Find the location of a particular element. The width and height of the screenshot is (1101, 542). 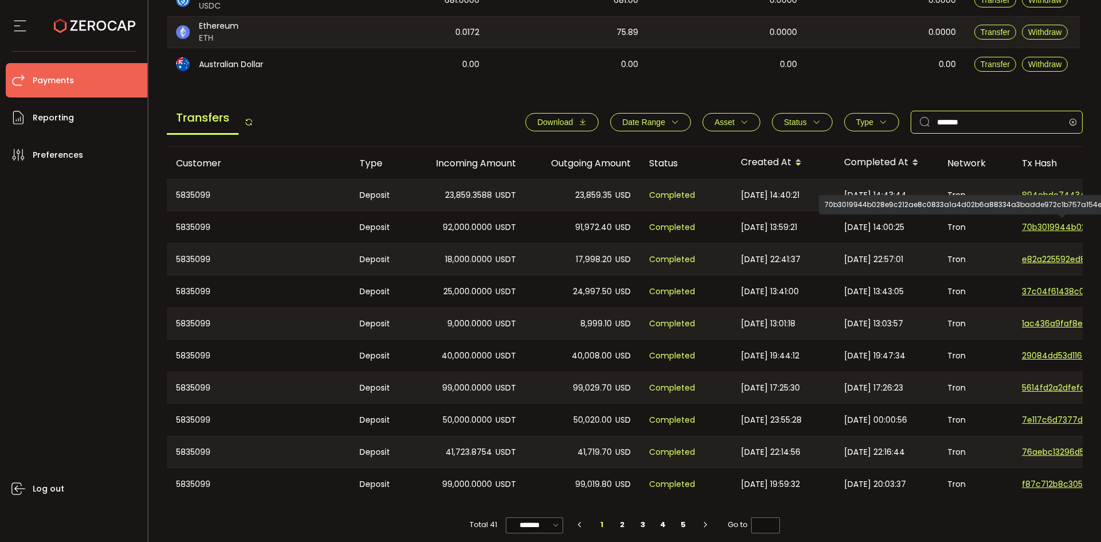

span: Date Range is located at coordinates (643, 122).